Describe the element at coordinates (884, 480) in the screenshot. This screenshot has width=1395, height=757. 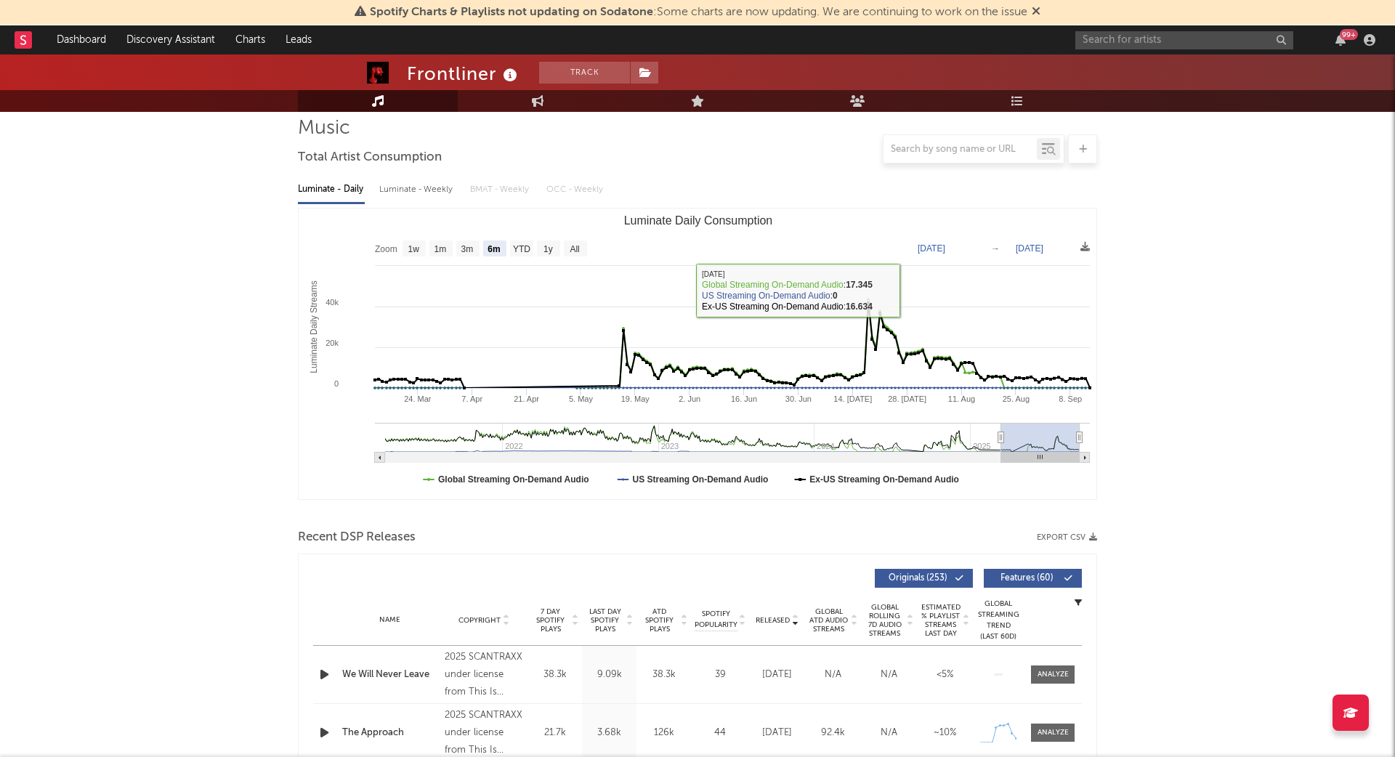
I see `text: Ex-US Streaming On-Demand Audio` at that location.